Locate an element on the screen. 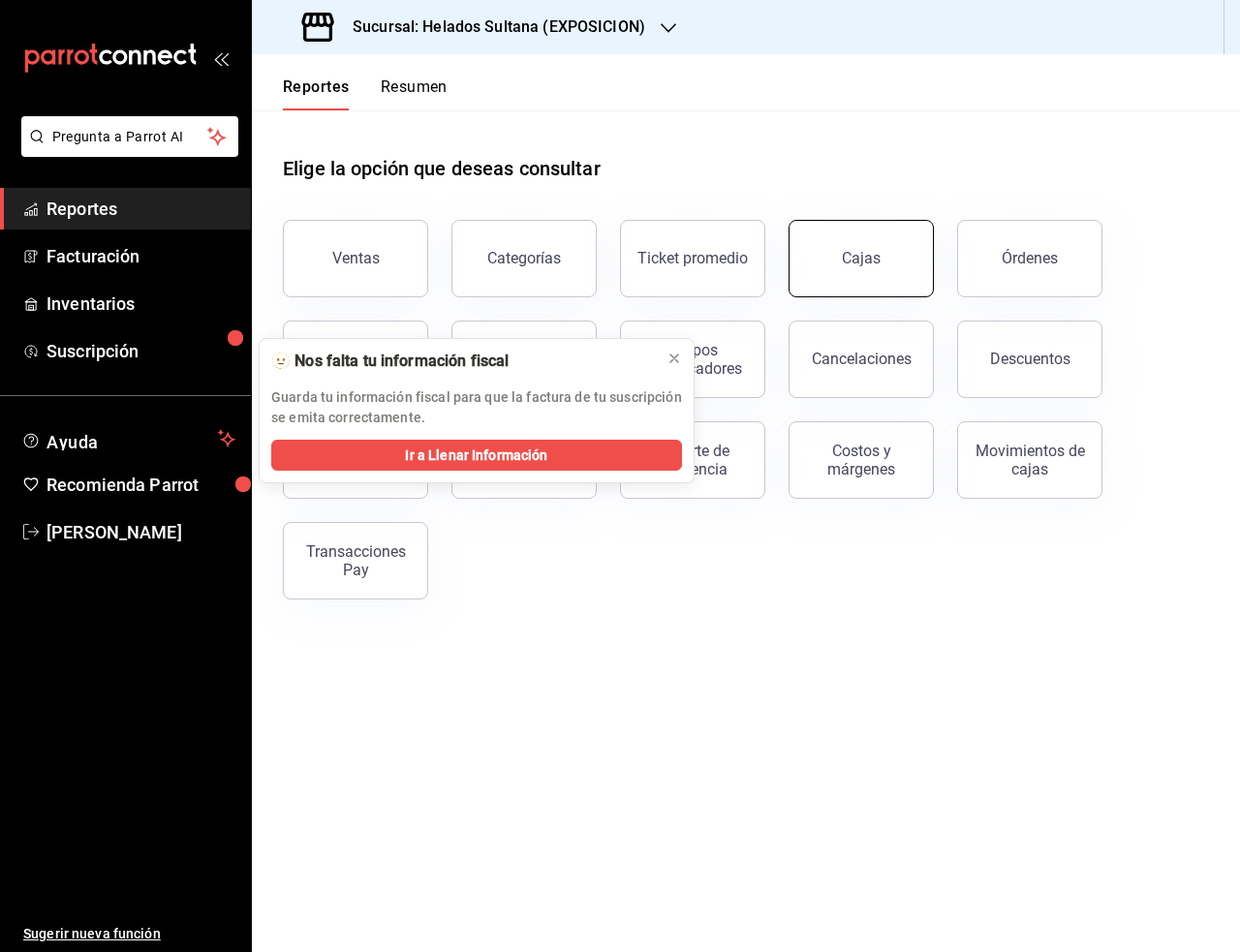 This screenshot has width=1240, height=952. button: Movimientos de cajas is located at coordinates (1030, 460).